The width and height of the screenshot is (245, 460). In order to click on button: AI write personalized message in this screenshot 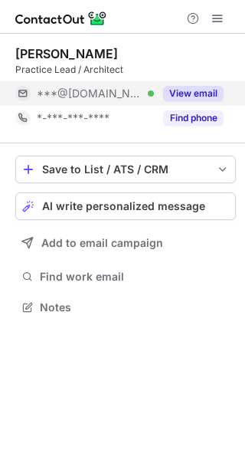, I will do `click(126, 206)`.